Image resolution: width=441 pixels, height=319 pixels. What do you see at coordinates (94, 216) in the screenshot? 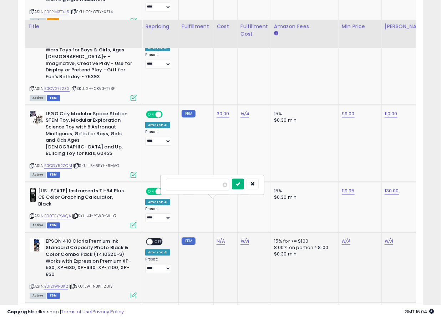
I see `span: | SKU: 4T-Y1W0-WLK7` at bounding box center [94, 216].